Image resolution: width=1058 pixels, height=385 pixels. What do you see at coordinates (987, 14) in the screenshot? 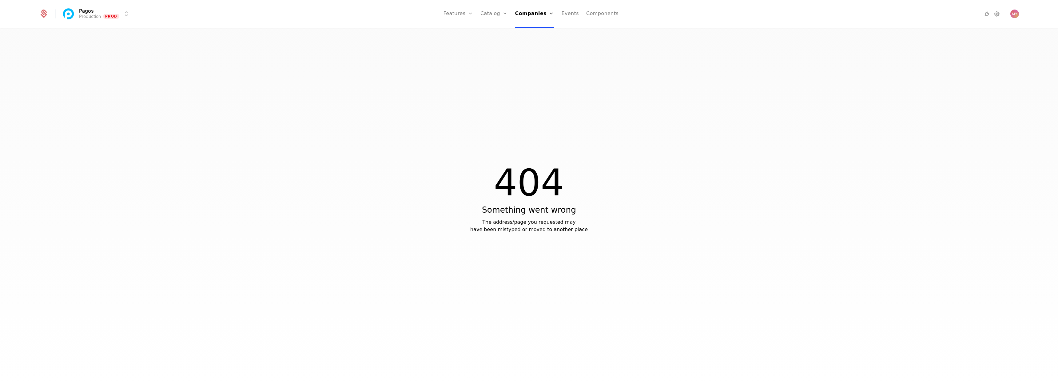
I see `a: Integrations` at bounding box center [987, 14].